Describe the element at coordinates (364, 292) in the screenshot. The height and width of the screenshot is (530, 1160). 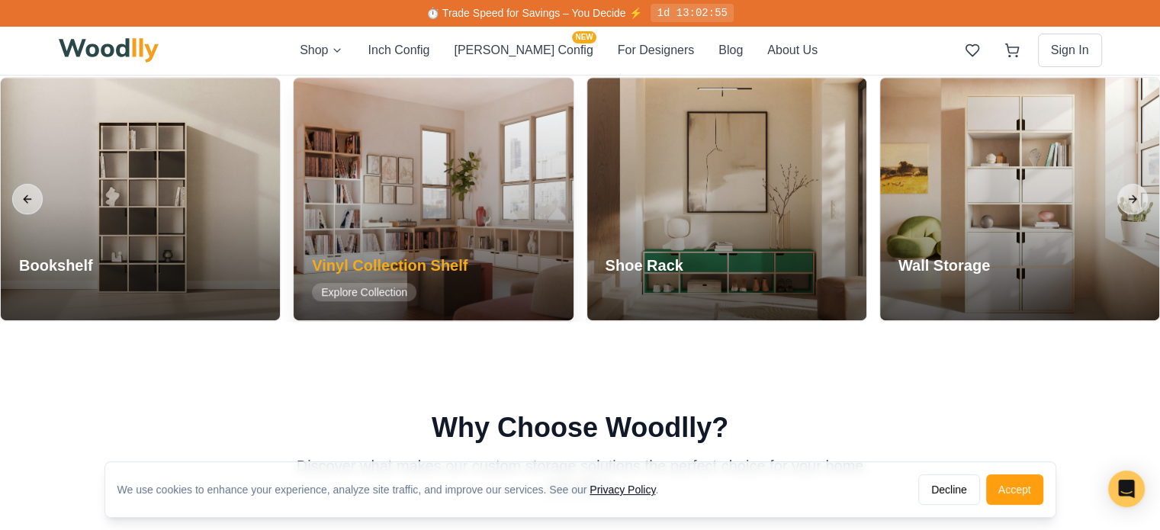
I see `span: Explore Collection` at that location.